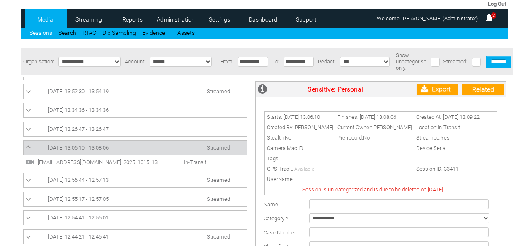  What do you see at coordinates (89, 33) in the screenshot?
I see `a: RTAC` at bounding box center [89, 33].